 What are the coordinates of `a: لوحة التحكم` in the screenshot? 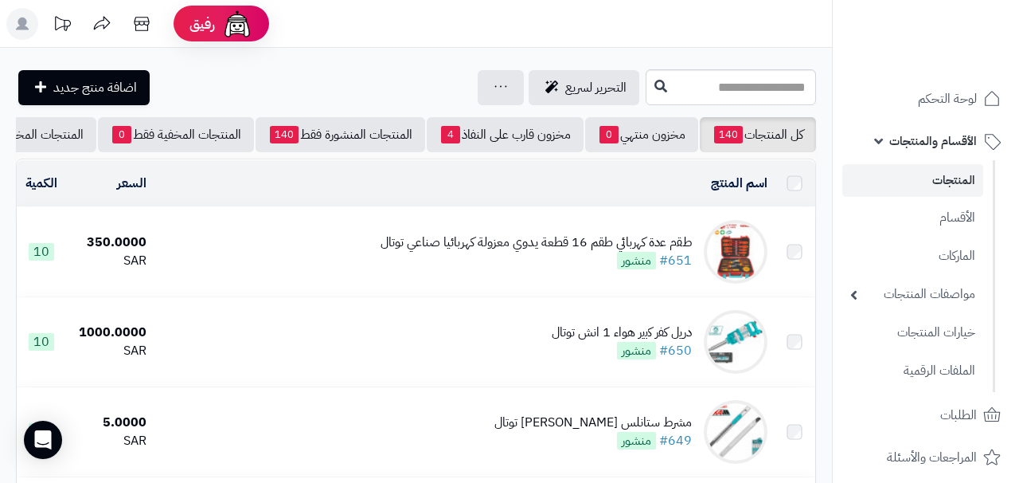 It's located at (926, 99).